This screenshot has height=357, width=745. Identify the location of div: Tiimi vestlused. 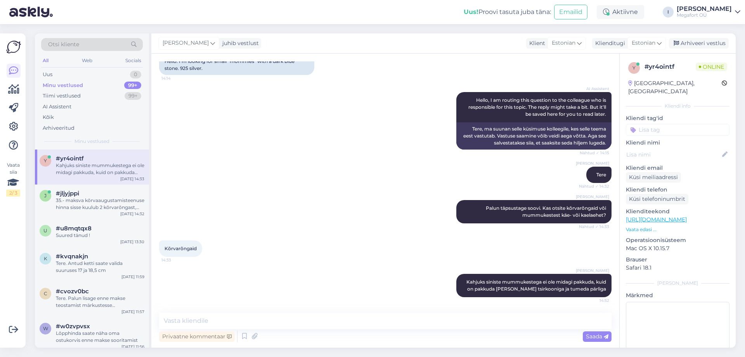
(62, 96).